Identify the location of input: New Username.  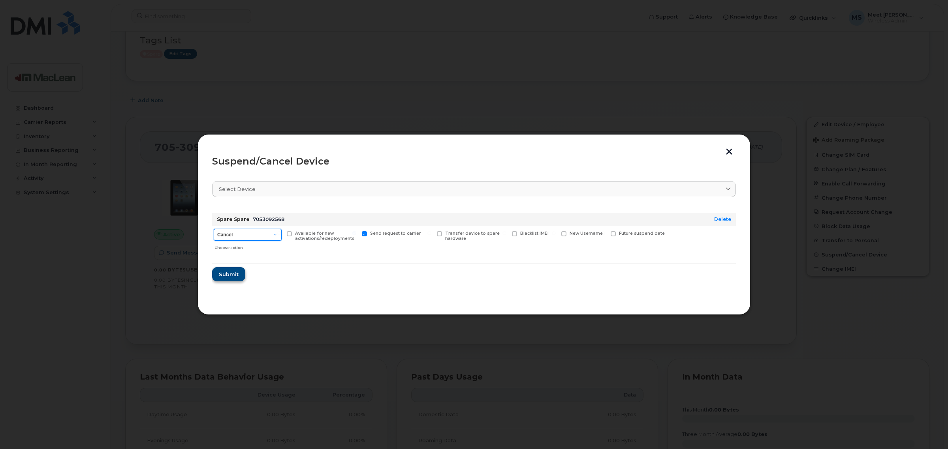
(554, 233).